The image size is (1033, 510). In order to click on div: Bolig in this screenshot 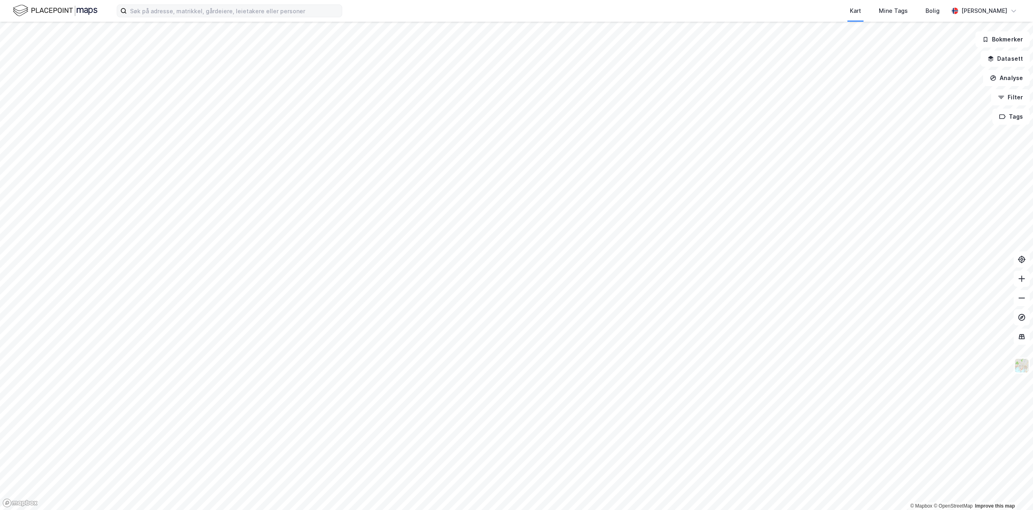, I will do `click(932, 11)`.